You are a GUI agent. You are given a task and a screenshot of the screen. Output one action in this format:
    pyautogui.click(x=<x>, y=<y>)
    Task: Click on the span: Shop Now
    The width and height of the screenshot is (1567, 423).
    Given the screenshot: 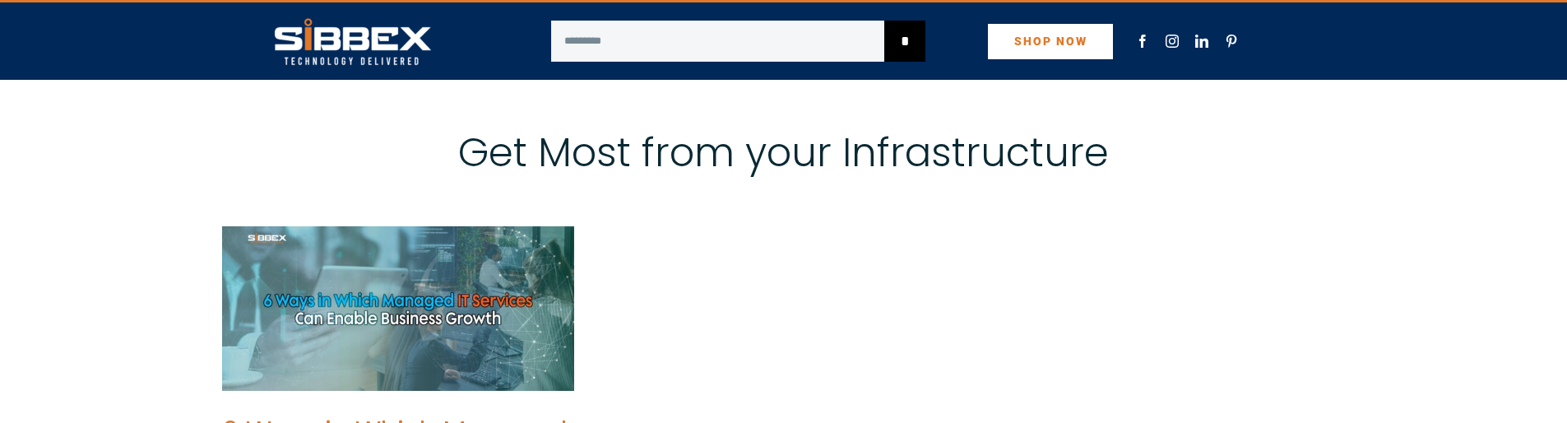 What is the action you would take?
    pyautogui.click(x=1051, y=41)
    